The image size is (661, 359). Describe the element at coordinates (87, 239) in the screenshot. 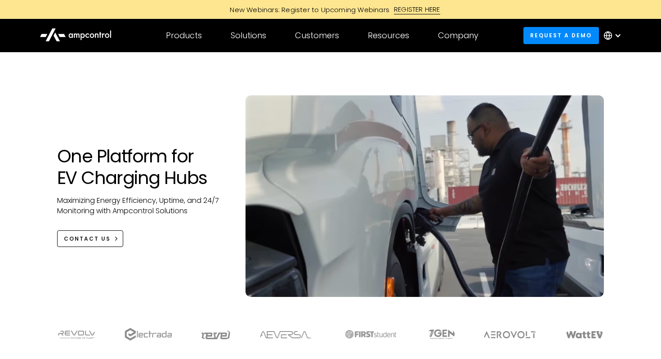

I see `div: CONTACT US` at that location.